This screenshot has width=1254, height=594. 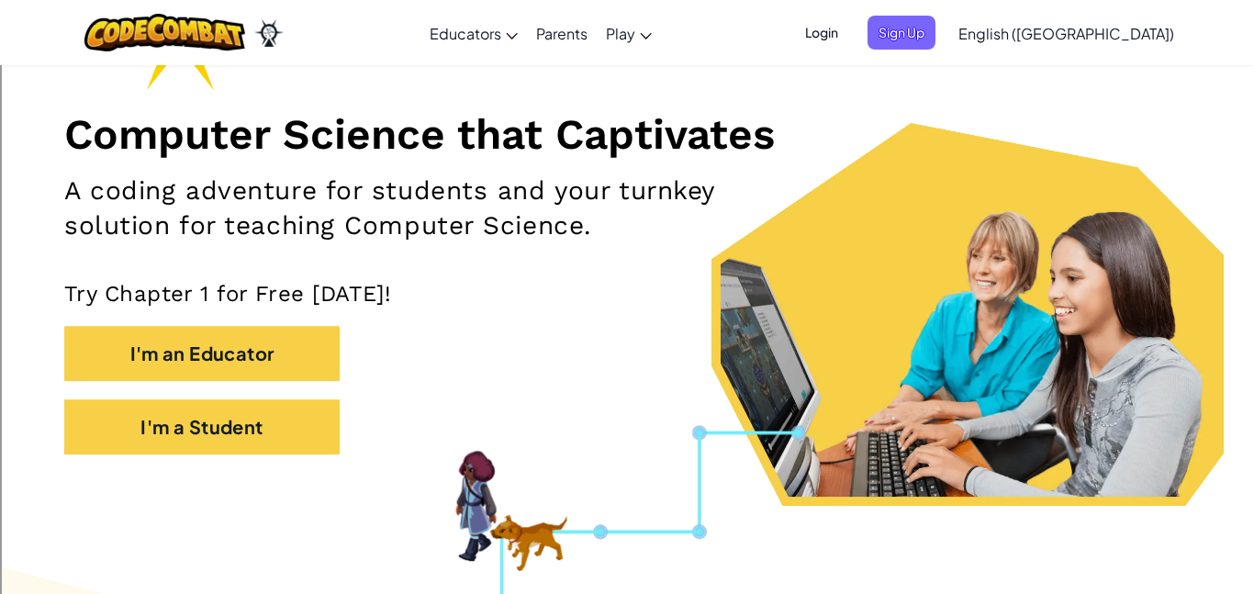 I want to click on img: Ozaria, so click(x=269, y=33).